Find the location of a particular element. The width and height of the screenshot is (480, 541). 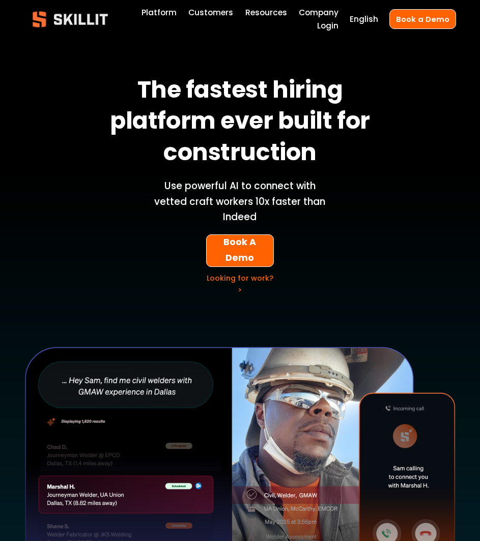

a: Company is located at coordinates (318, 12).